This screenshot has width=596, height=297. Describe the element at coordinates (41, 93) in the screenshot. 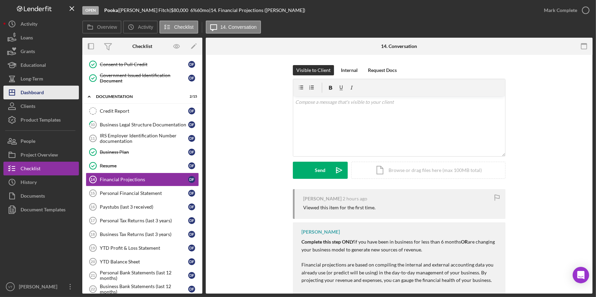

I see `button: Dashboard` at that location.